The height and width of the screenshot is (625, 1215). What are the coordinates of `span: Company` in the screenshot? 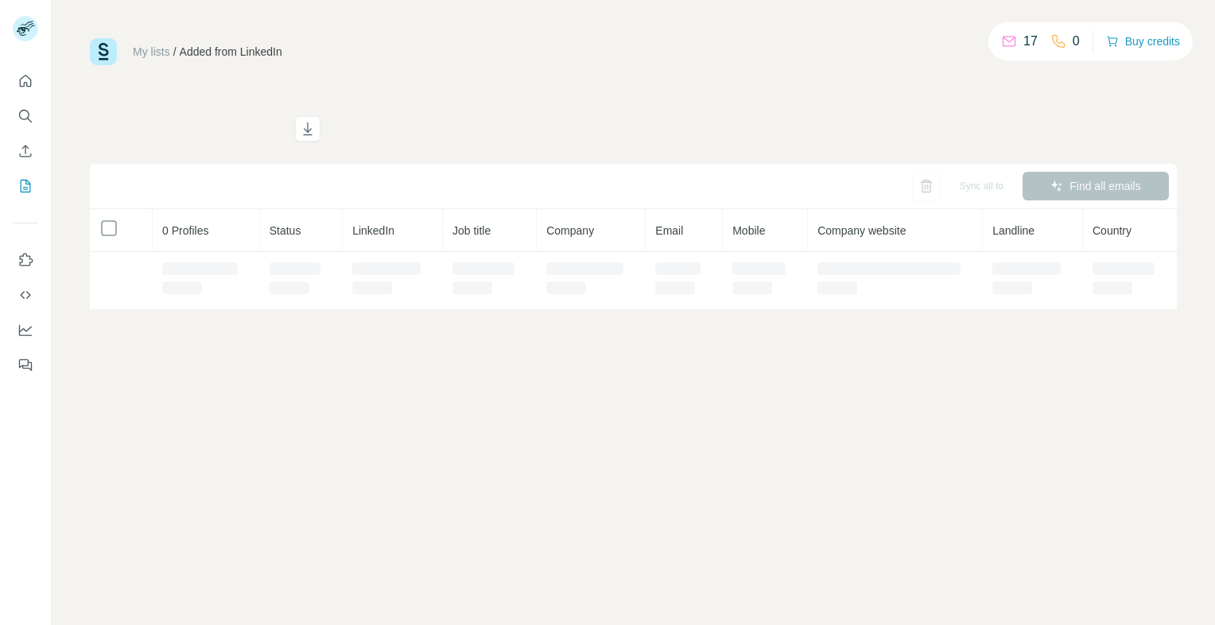 It's located at (570, 231).